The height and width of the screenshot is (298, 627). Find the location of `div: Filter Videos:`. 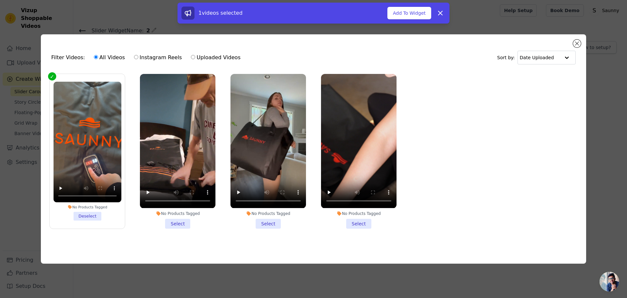

div: Filter Videos: is located at coordinates (148, 58).